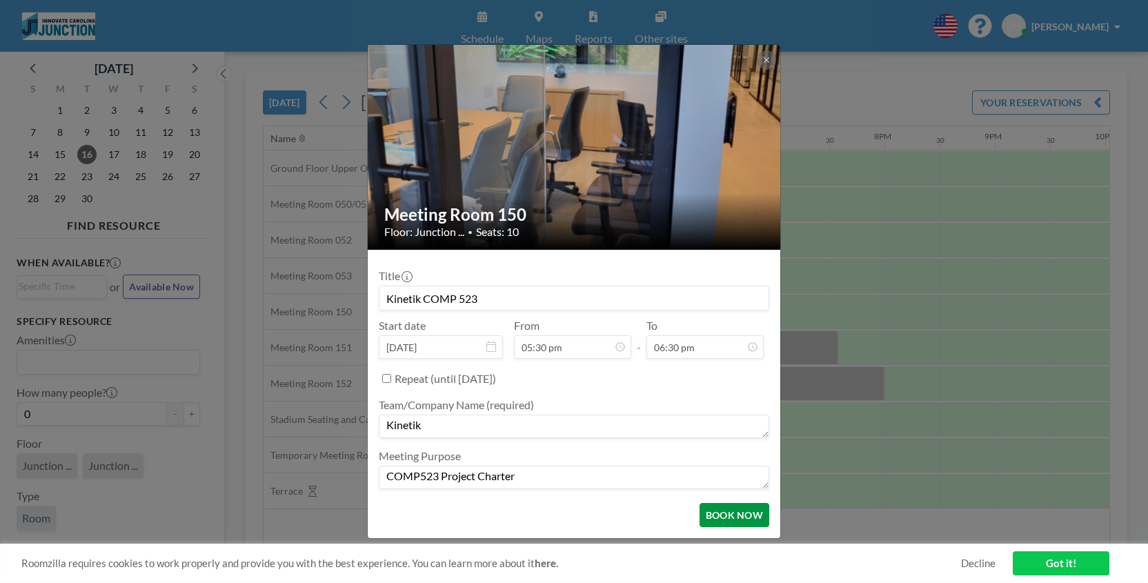 The image size is (1148, 583). I want to click on button: BOOK NOW, so click(734, 515).